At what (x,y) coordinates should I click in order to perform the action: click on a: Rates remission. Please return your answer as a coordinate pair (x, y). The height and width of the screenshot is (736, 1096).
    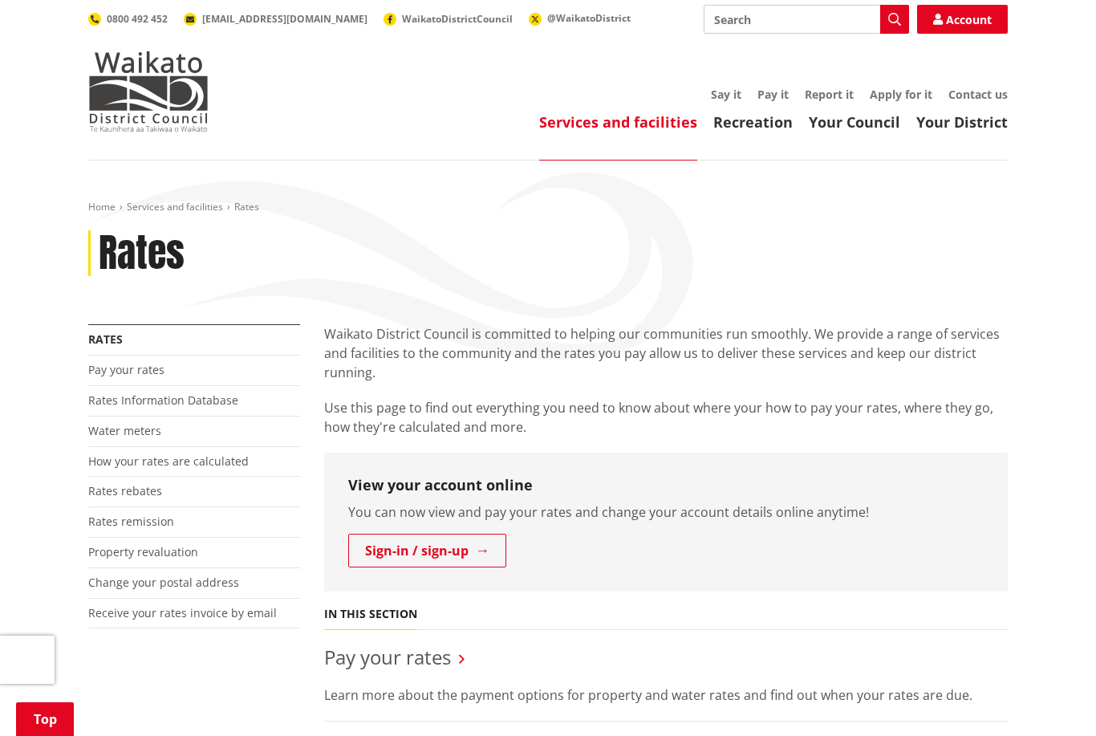
    Looking at the image, I should click on (131, 521).